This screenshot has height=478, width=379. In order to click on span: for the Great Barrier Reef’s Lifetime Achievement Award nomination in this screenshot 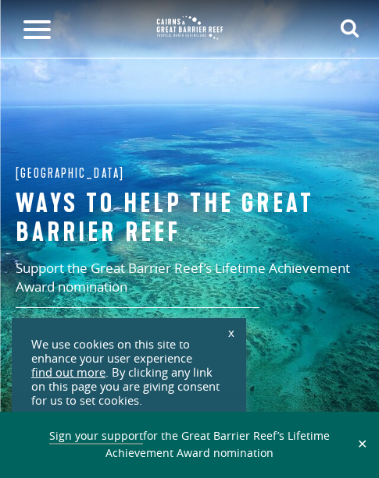, I will do `click(189, 445)`.